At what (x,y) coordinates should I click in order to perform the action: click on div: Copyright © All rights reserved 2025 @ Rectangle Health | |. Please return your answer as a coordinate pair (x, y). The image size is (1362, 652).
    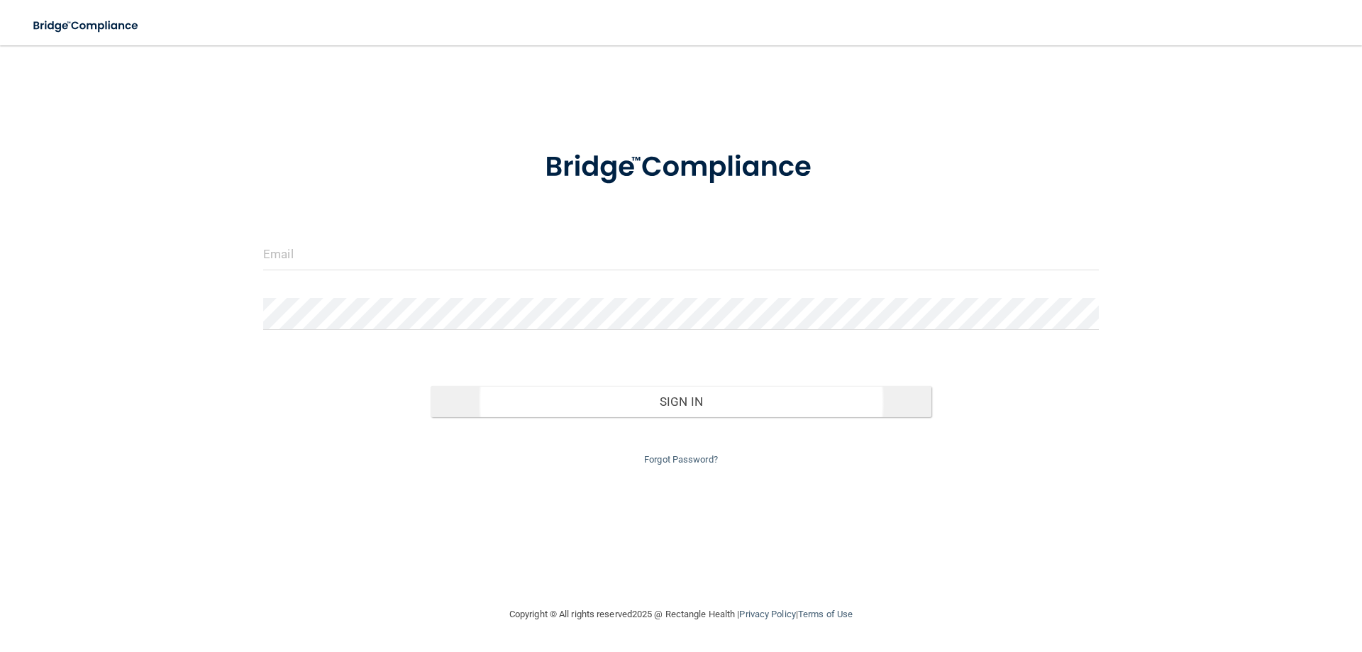
    Looking at the image, I should click on (681, 614).